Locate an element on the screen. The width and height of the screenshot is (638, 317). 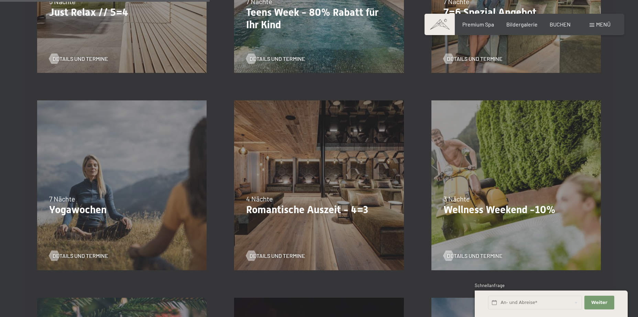
span: 4 Nächte is located at coordinates (259, 199).